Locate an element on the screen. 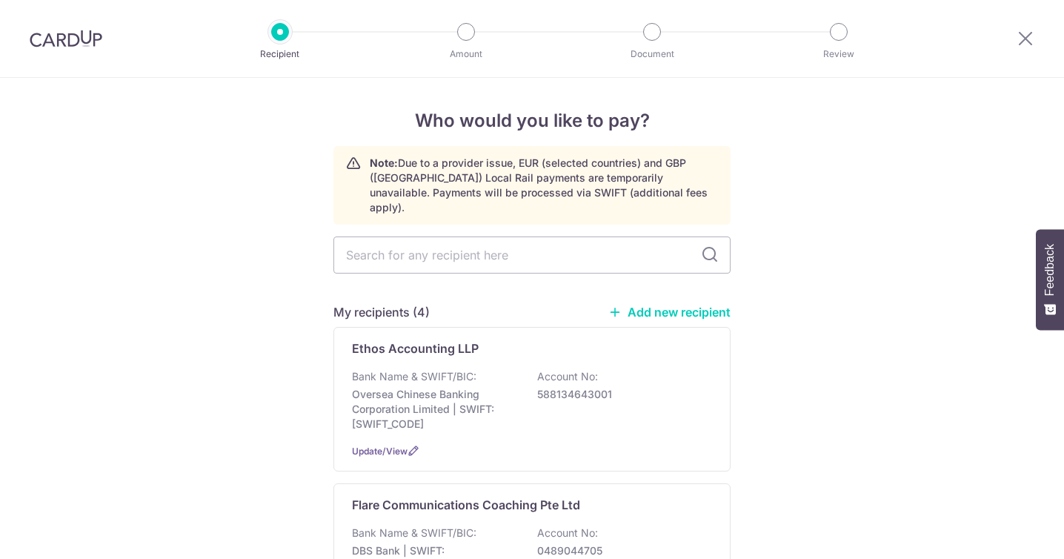 The image size is (1064, 559). p: 588134643001 is located at coordinates (620, 394).